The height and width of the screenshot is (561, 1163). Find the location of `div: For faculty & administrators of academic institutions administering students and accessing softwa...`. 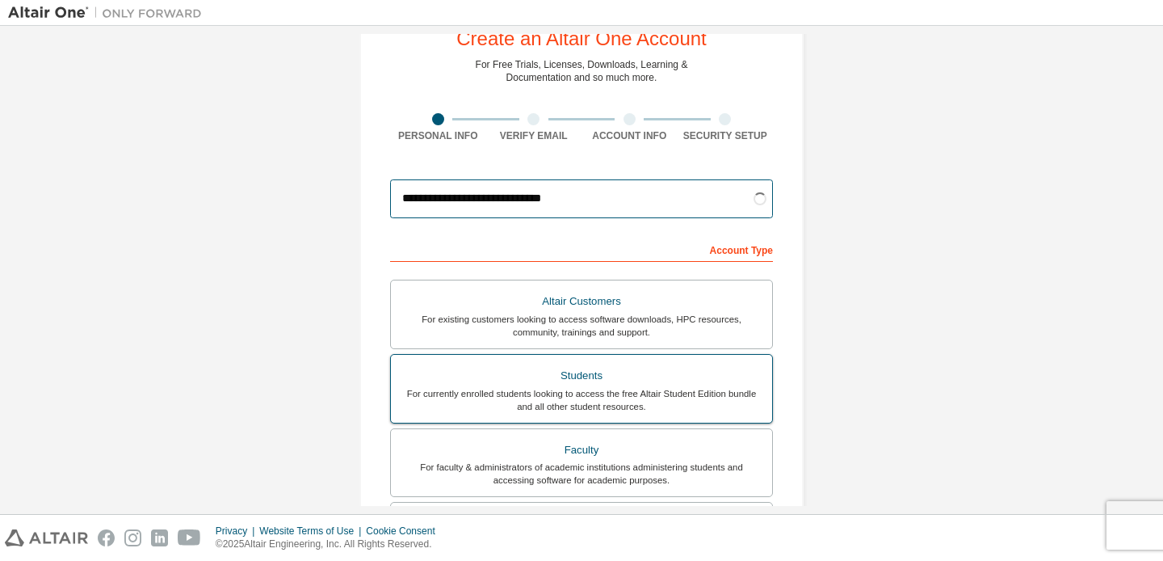

div: For faculty & administrators of academic institutions administering students and accessing softwa... is located at coordinates (582, 473).